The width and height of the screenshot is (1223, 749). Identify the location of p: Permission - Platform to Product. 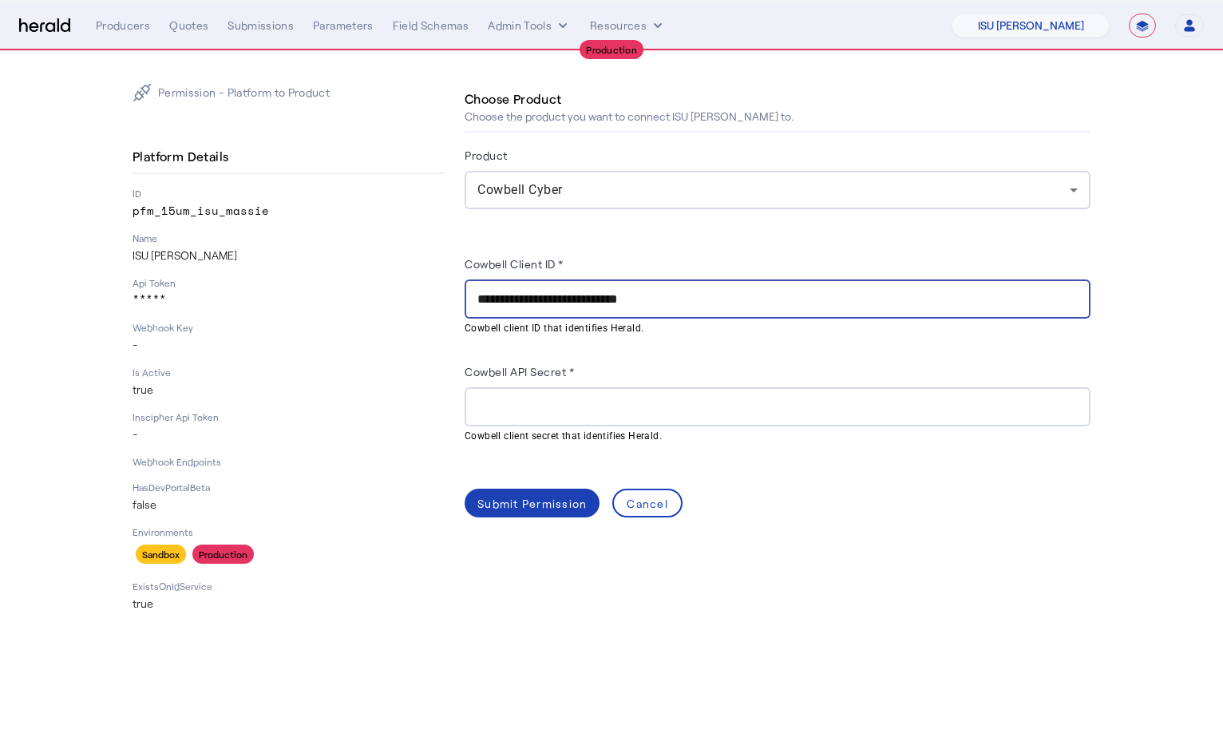
(243, 93).